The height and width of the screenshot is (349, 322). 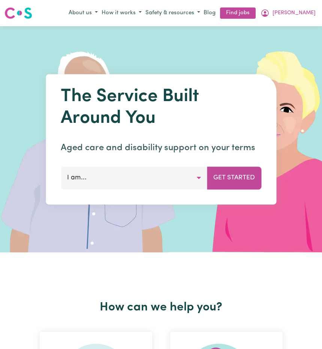 What do you see at coordinates (18, 13) in the screenshot?
I see `img: Careseekers logo` at bounding box center [18, 13].